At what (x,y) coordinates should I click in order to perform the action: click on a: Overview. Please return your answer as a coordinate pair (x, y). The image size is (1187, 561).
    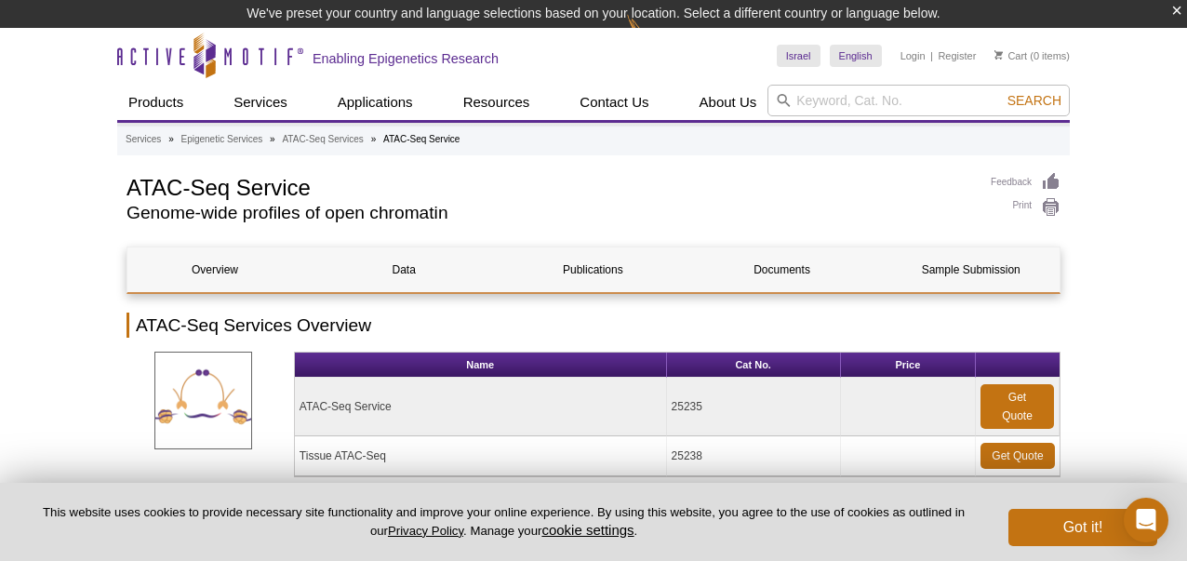
    Looking at the image, I should click on (215, 270).